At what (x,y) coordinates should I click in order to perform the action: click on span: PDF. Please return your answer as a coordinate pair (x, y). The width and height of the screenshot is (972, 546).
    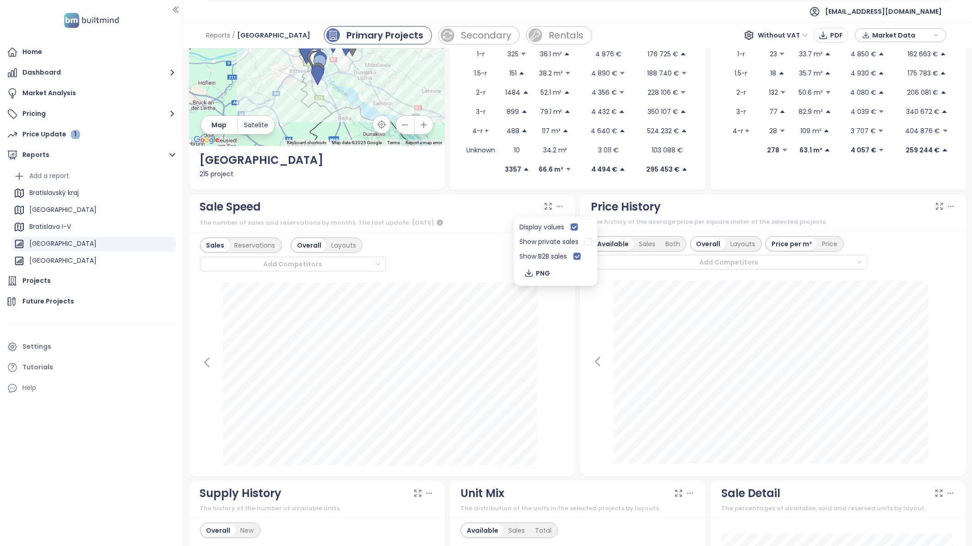
    Looking at the image, I should click on (837, 35).